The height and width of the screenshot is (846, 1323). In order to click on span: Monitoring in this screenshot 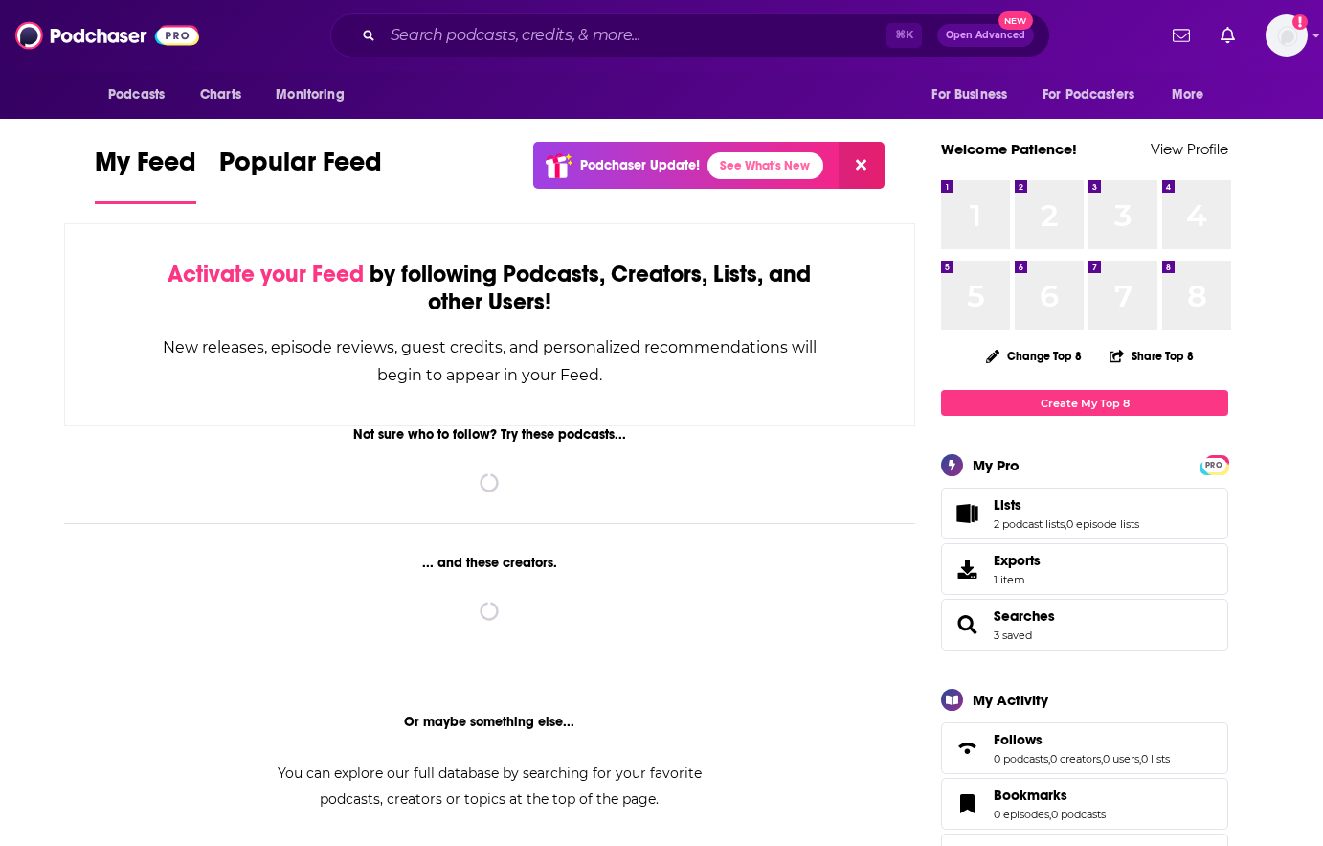, I will do `click(309, 95)`.